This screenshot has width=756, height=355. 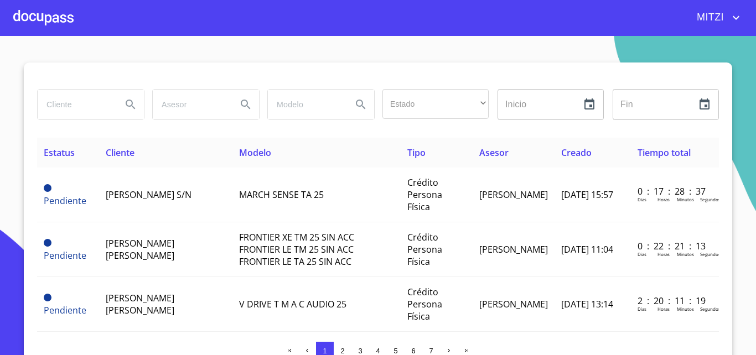 I want to click on button: account of current user, so click(x=716, y=18).